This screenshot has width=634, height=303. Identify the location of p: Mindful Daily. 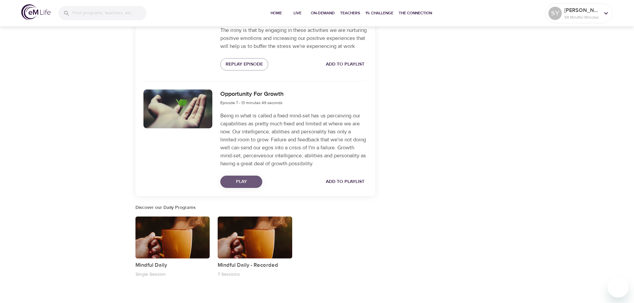
(173, 265).